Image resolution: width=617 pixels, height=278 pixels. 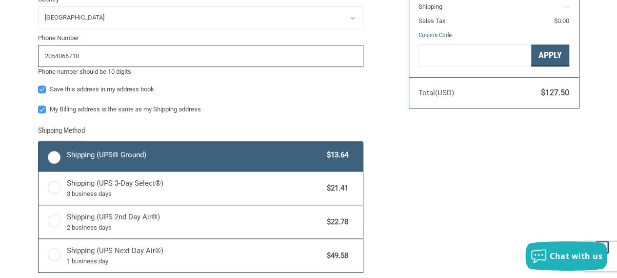 I want to click on span: Shipping (UPS 3-Day Select®), so click(x=195, y=188).